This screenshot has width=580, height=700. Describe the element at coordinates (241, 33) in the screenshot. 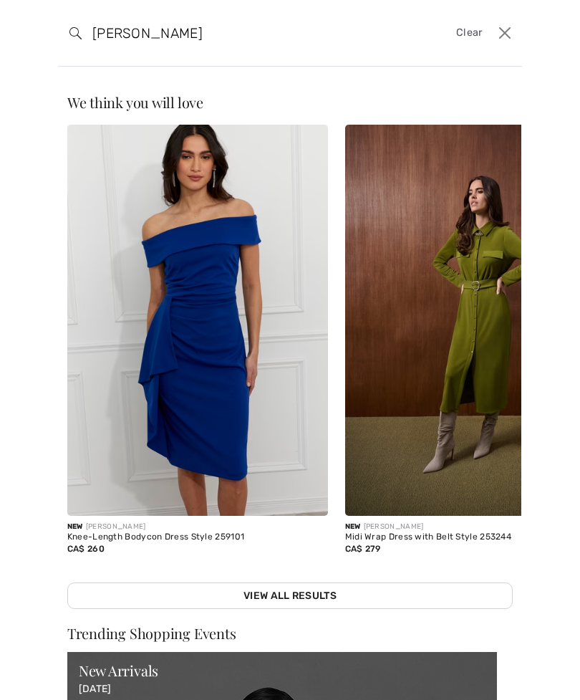

I see `input: TYPE TO SEARCH` at that location.